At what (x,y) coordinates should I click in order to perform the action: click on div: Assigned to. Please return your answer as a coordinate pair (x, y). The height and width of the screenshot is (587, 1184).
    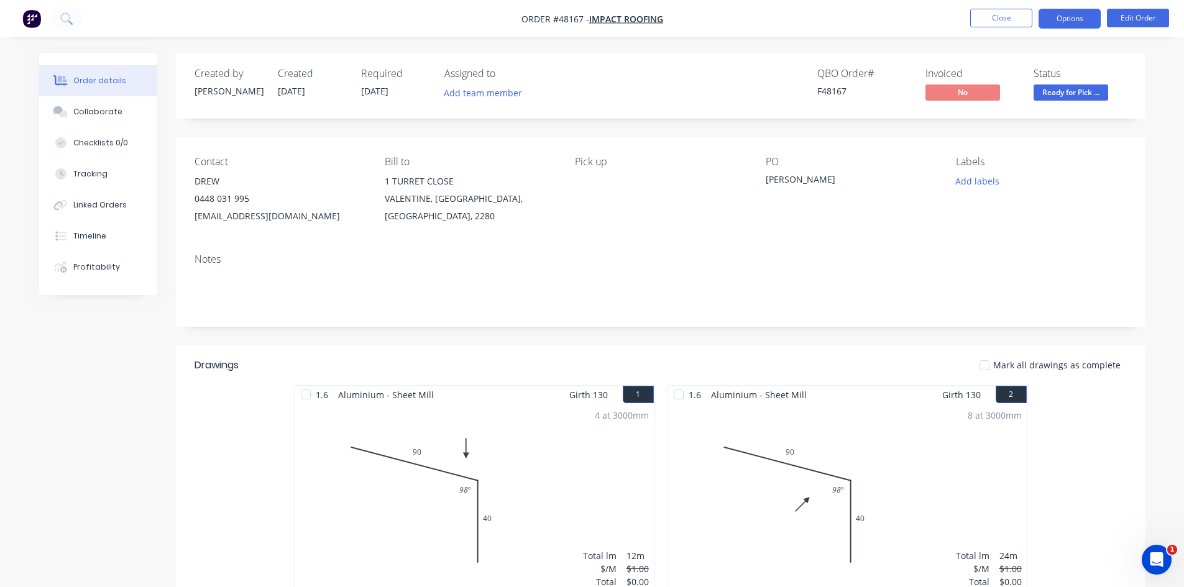
    Looking at the image, I should click on (507, 73).